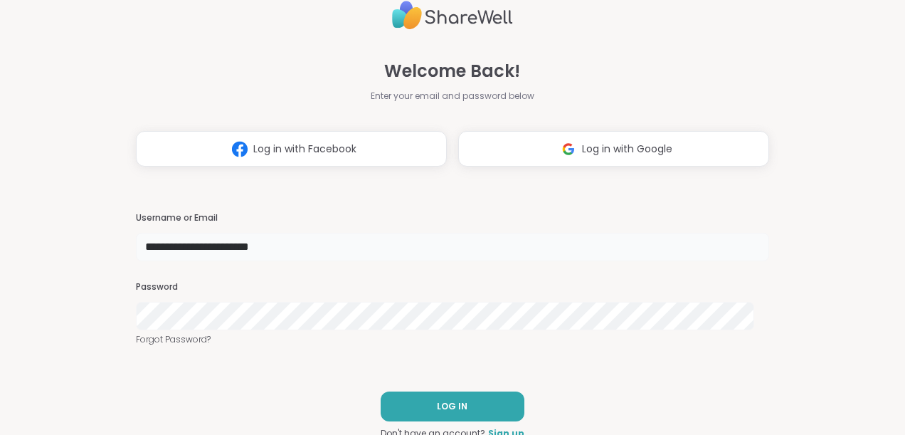 The width and height of the screenshot is (905, 435). Describe the element at coordinates (452, 96) in the screenshot. I see `span: Enter your email and password below` at that location.